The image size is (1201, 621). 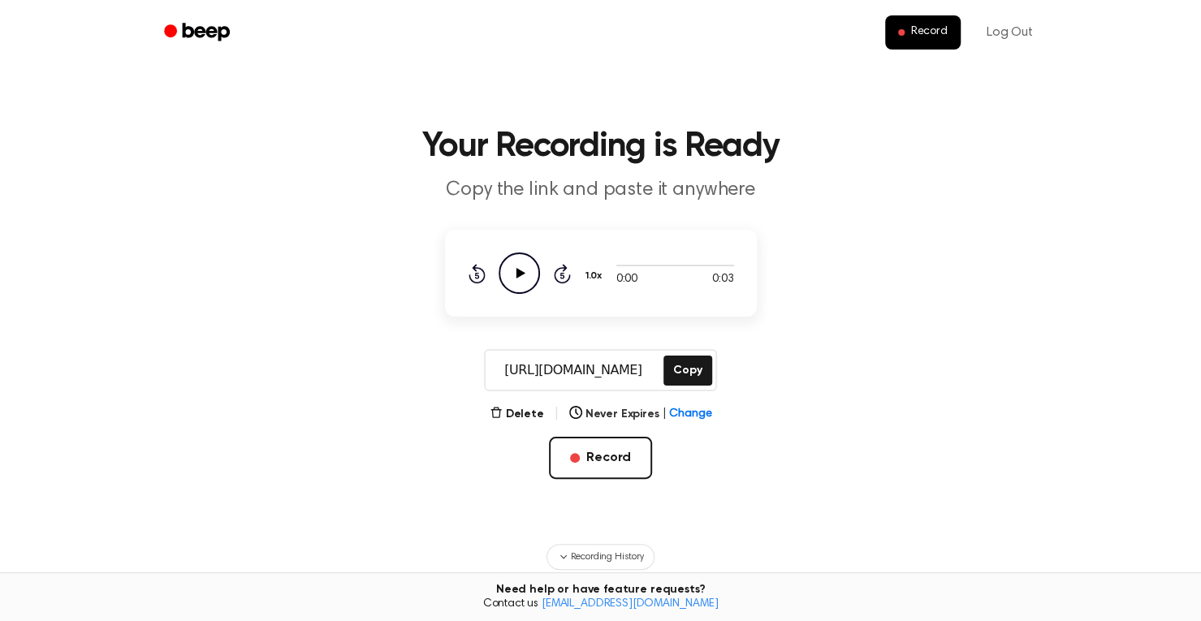 I want to click on p: Copy the link and paste it anywhere, so click(x=601, y=190).